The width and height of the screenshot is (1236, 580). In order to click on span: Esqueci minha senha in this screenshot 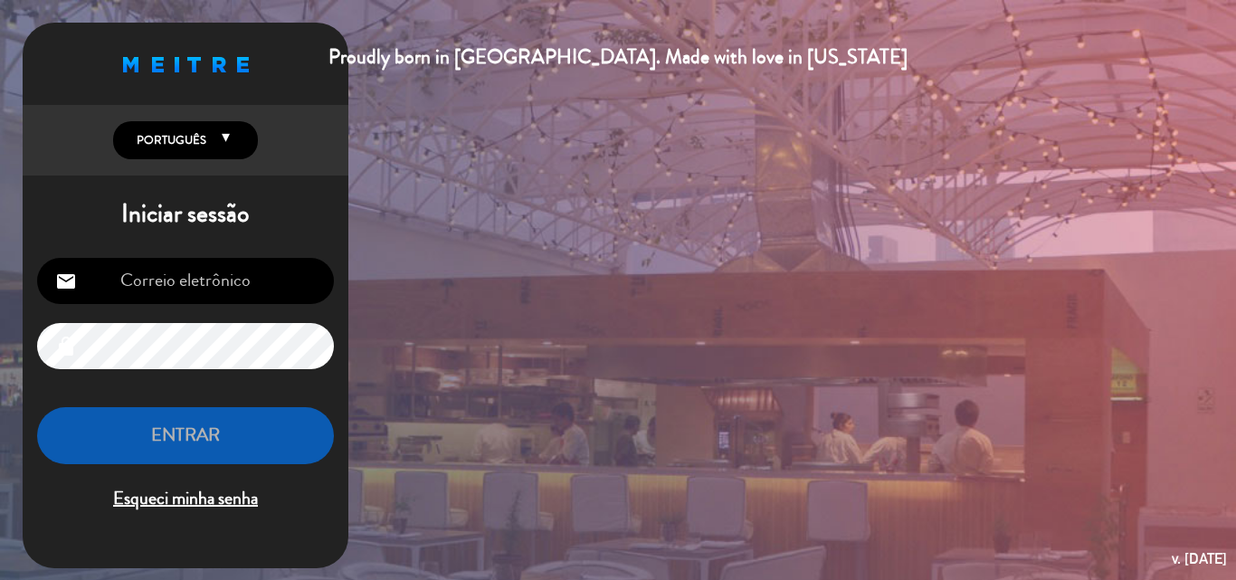, I will do `click(185, 498)`.